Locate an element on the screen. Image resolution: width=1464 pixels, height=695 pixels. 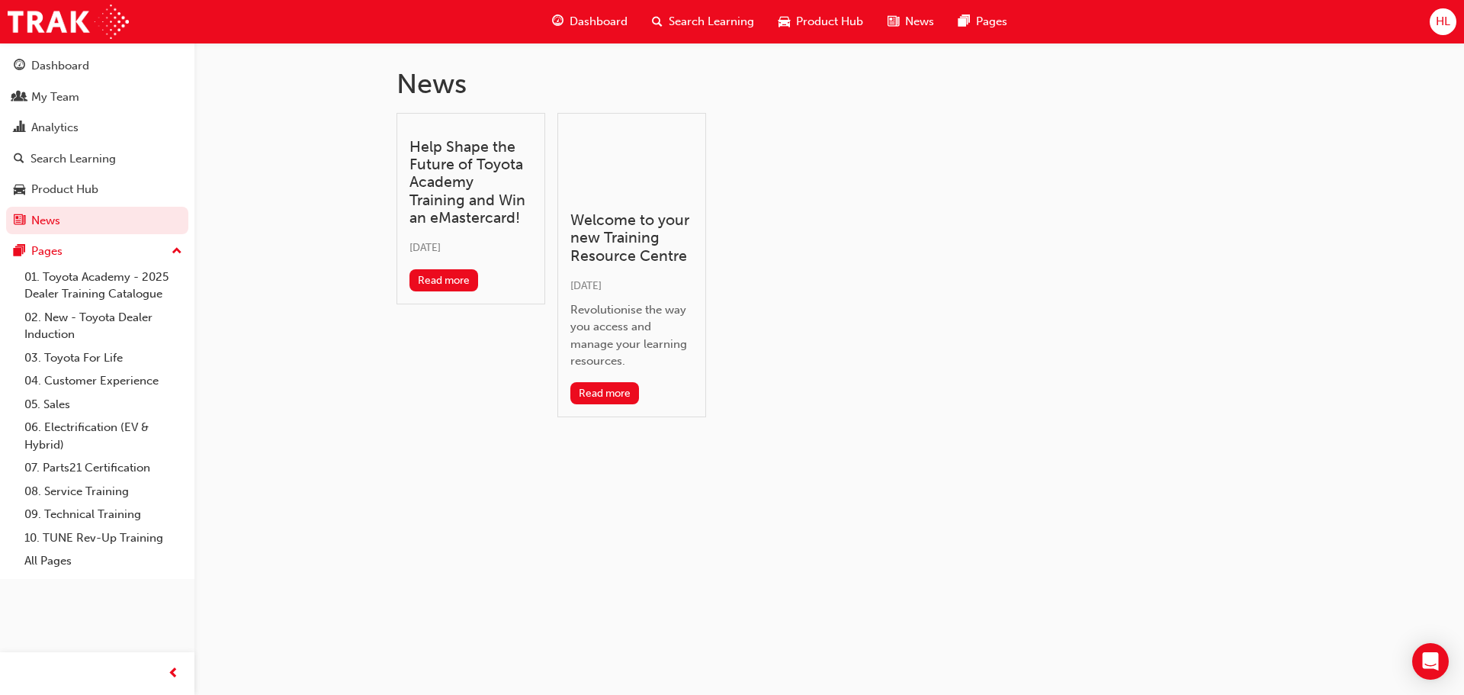
a: Analytics is located at coordinates (97, 127).